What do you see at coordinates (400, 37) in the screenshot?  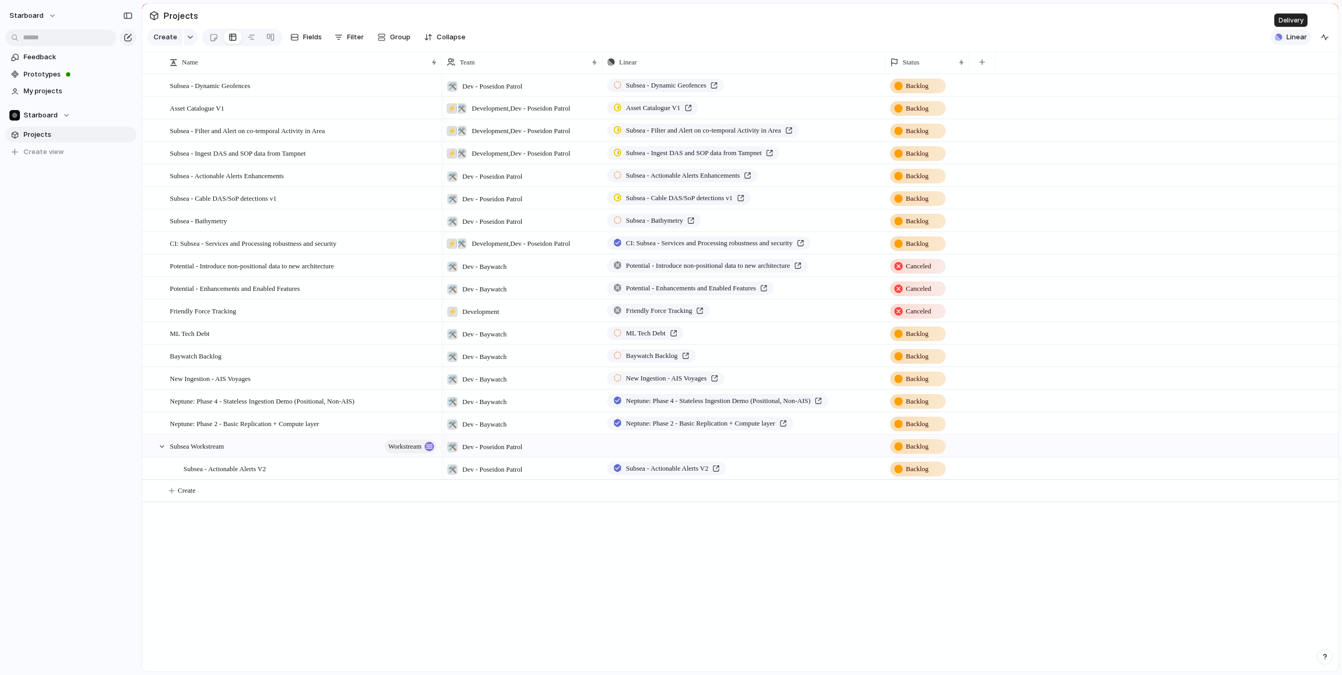 I see `span: Group` at bounding box center [400, 37].